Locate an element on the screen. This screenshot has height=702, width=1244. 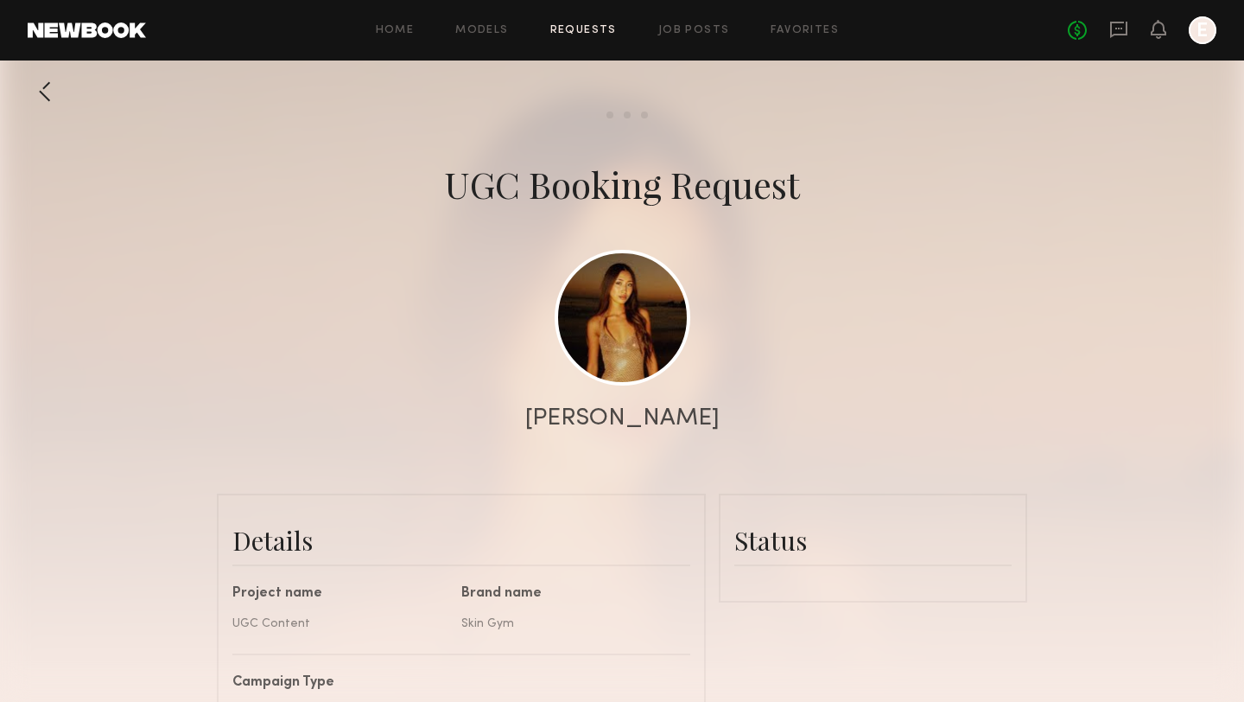
a: E is located at coordinates (1203, 30).